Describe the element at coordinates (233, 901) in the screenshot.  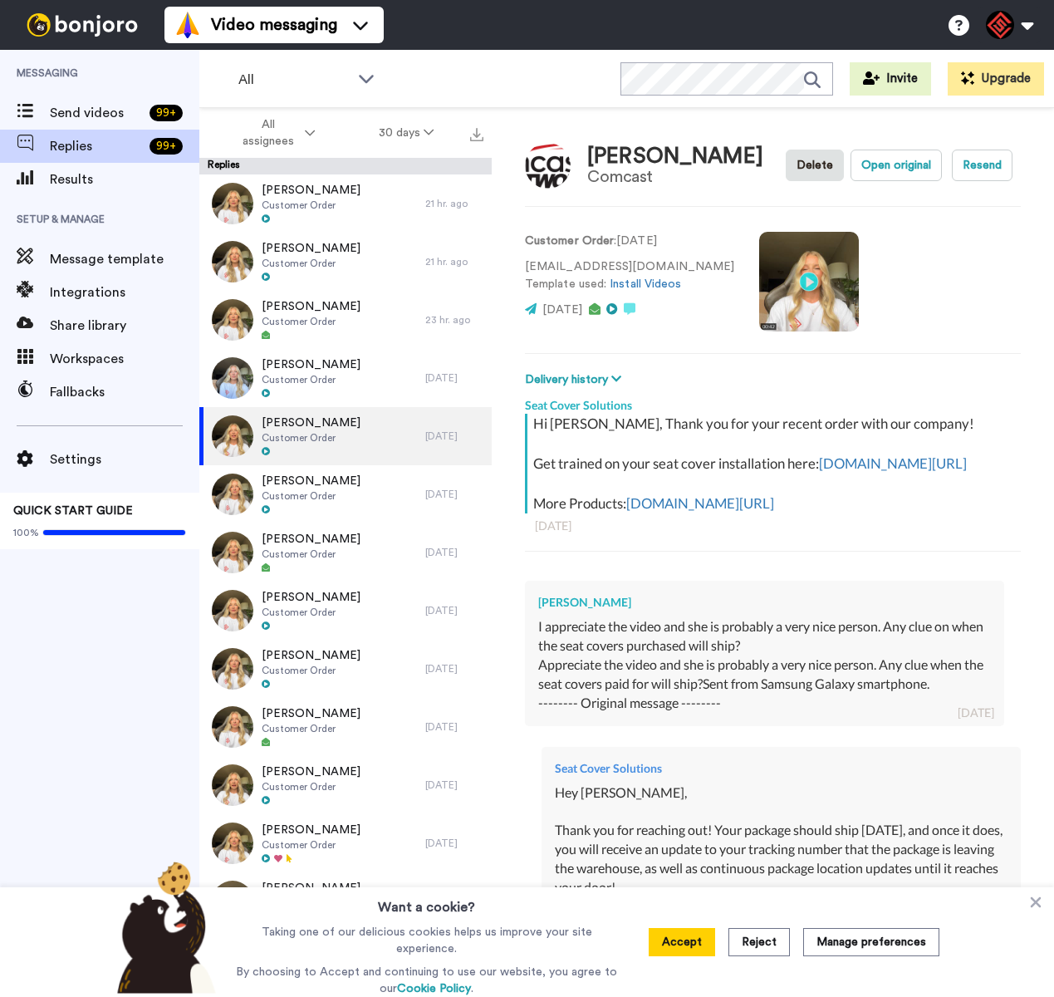
I see `img: 414c3149-51f2-4289-a581-475af556b4ba-thumb.jpg` at that location.